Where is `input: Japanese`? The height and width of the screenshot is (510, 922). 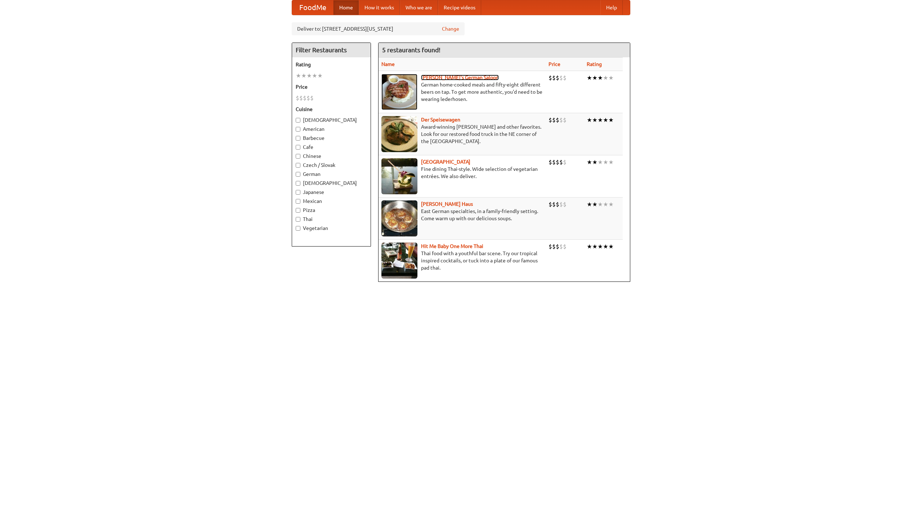
input: Japanese is located at coordinates (298, 192).